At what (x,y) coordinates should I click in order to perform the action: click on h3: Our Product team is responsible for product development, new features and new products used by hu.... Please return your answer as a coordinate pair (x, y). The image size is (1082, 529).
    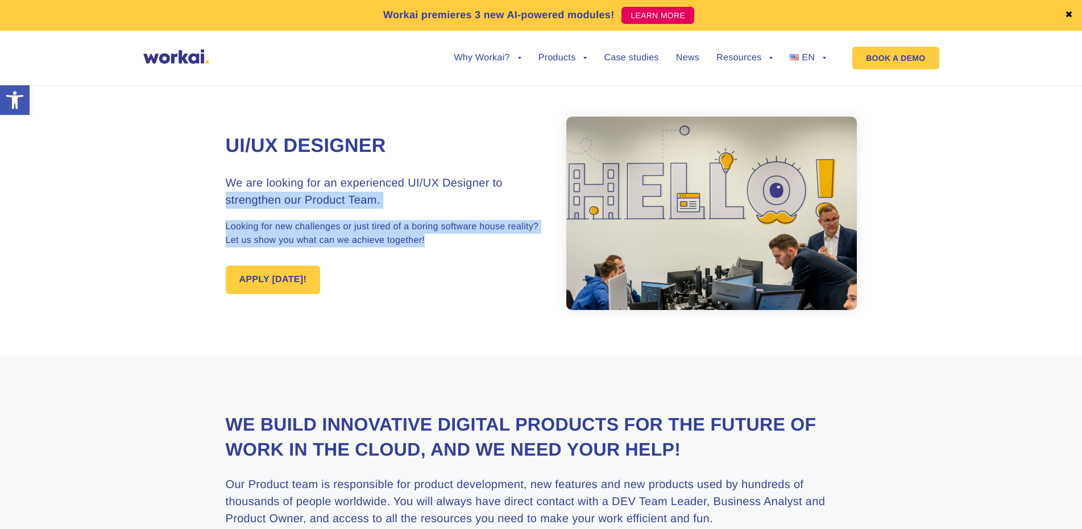
    Looking at the image, I should click on (541, 502).